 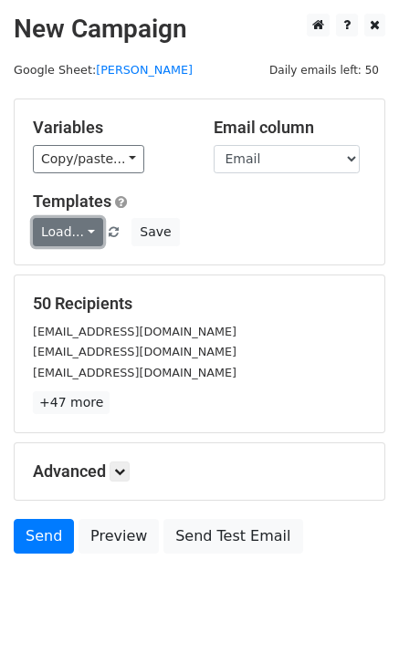 I want to click on a: Templates, so click(x=72, y=201).